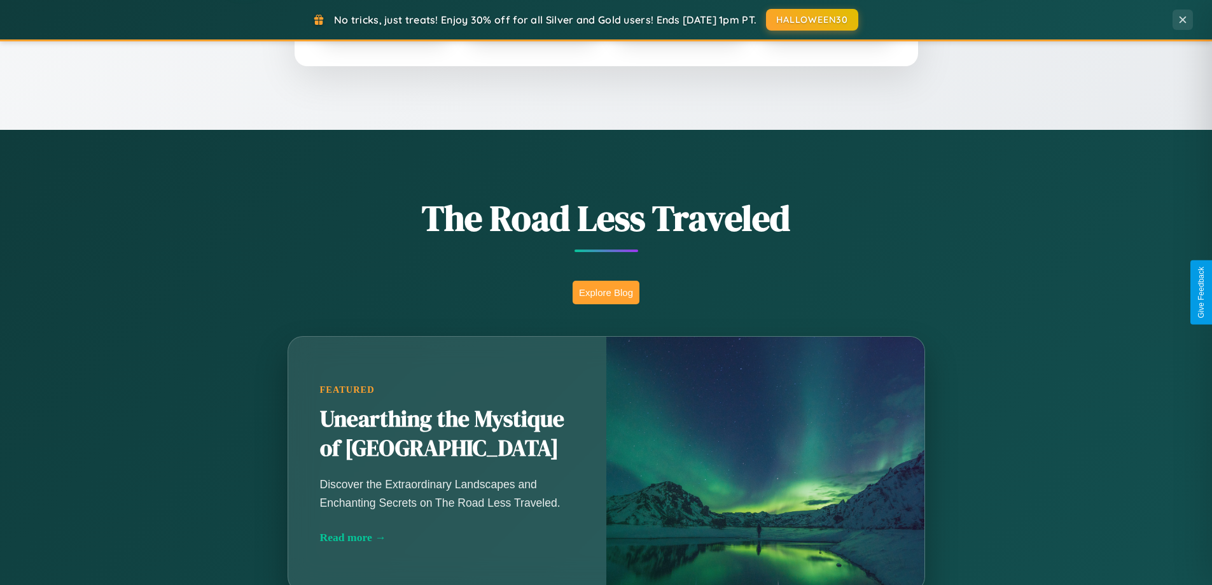 The width and height of the screenshot is (1212, 585). Describe the element at coordinates (447, 389) in the screenshot. I see `div: Featured` at that location.